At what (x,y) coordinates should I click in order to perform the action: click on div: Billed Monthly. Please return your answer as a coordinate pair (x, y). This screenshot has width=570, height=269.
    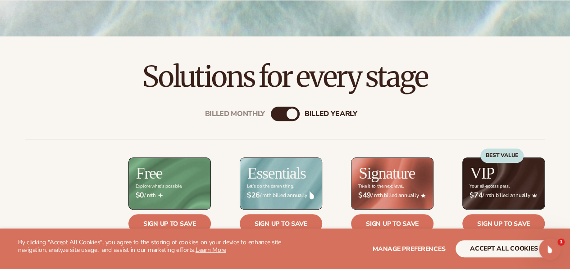
    Looking at the image, I should click on (235, 114).